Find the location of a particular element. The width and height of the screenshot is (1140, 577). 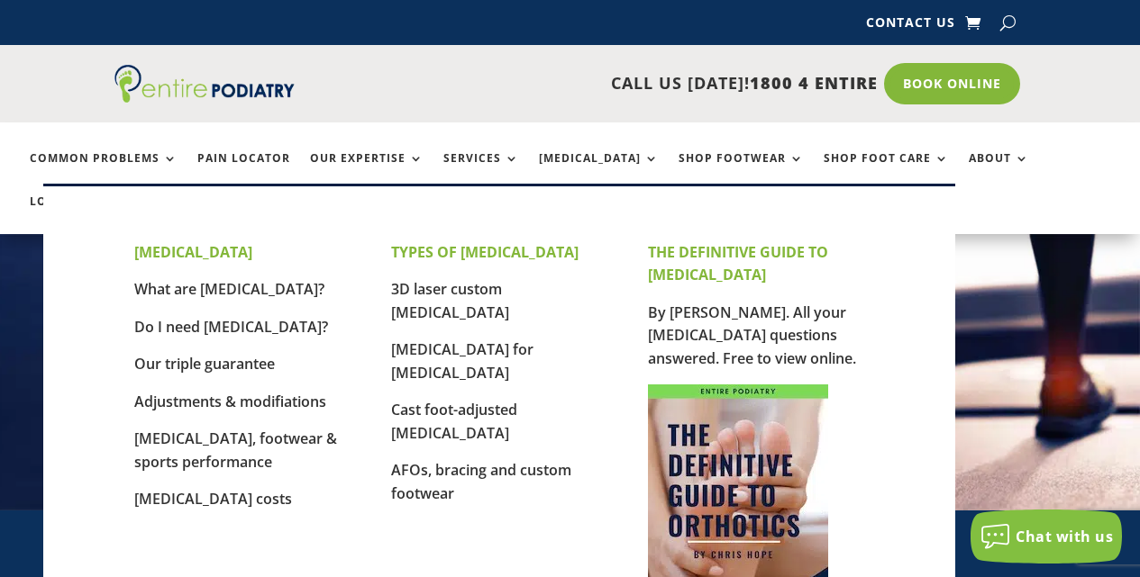

a: Shop Footwear is located at coordinates (740, 171).